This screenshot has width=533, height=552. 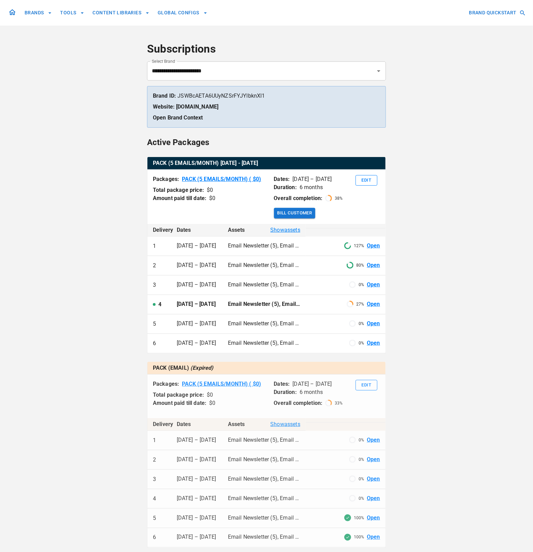 I want to click on button: Open, so click(x=379, y=71).